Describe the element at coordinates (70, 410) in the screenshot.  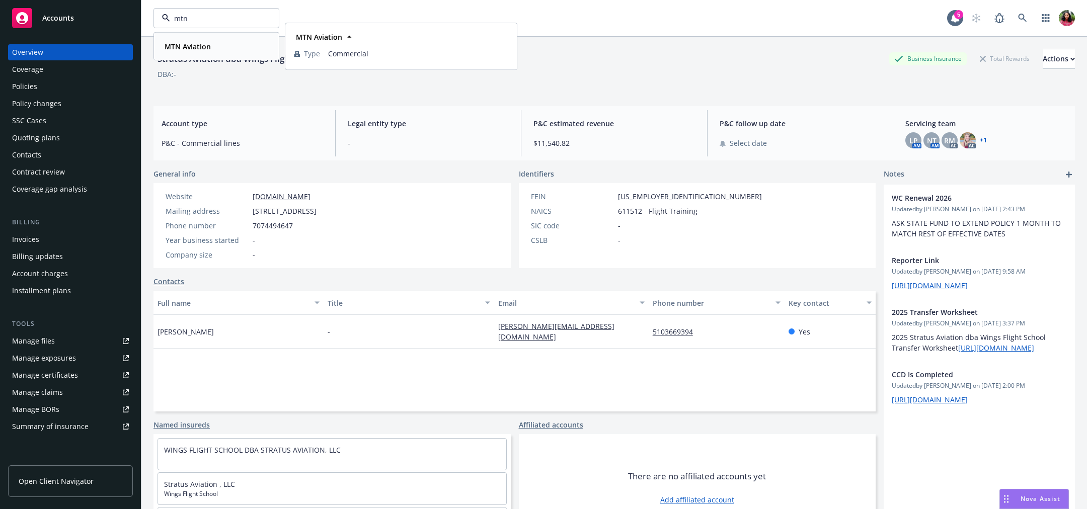
I see `a: Manage BORs` at that location.